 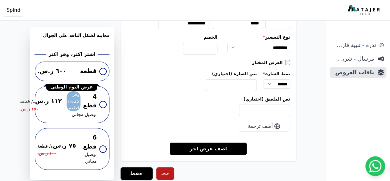 I want to click on span: Splnd, so click(x=13, y=10).